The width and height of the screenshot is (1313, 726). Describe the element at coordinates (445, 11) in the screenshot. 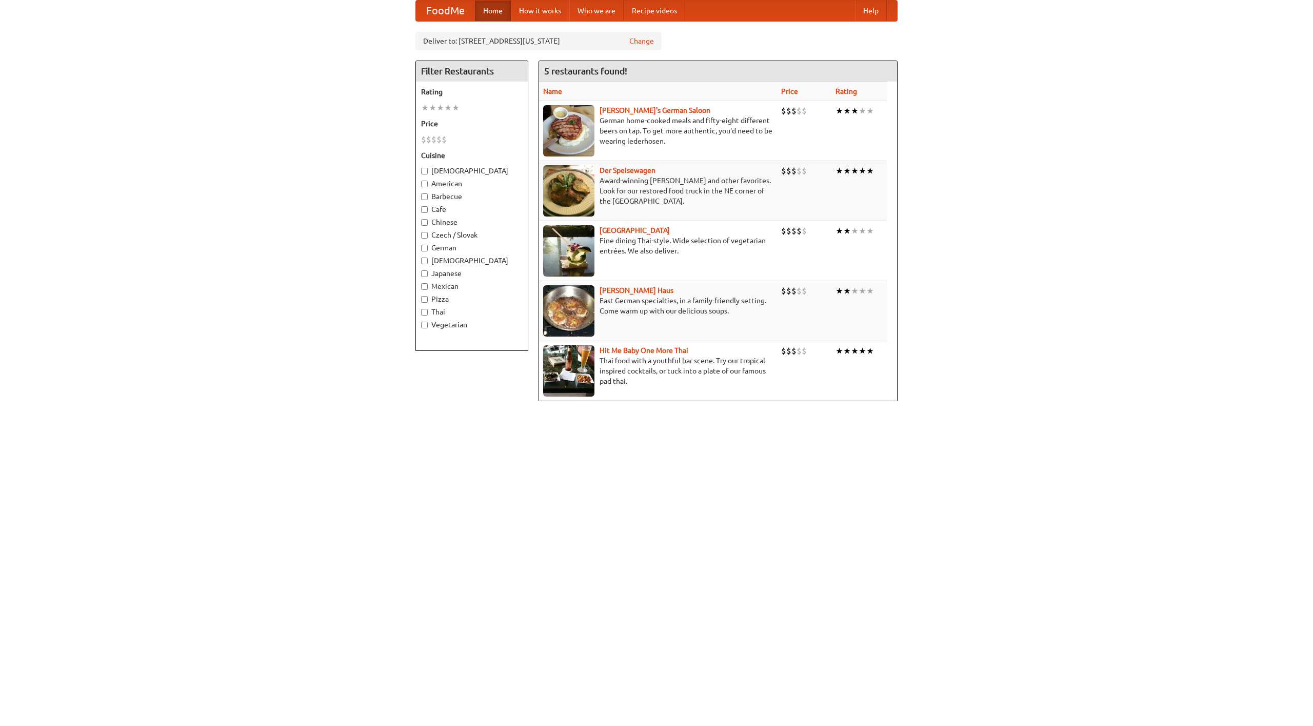

I see `a: FoodMe` at that location.